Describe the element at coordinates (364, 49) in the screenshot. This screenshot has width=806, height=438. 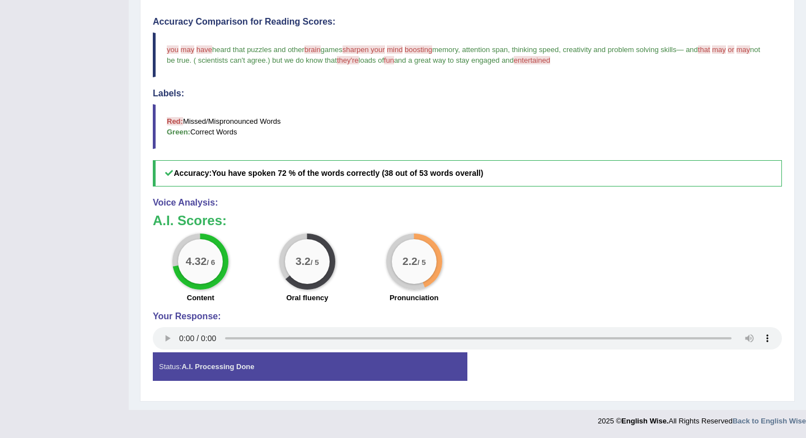
I see `span: sharpen your` at that location.